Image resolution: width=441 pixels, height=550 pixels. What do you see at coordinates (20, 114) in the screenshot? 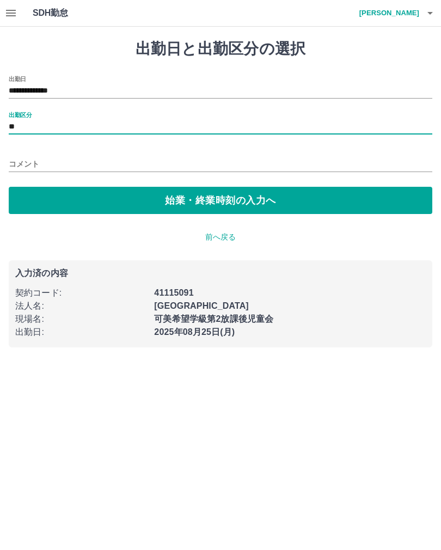
I see `label: 出勤区分` at bounding box center [20, 114].